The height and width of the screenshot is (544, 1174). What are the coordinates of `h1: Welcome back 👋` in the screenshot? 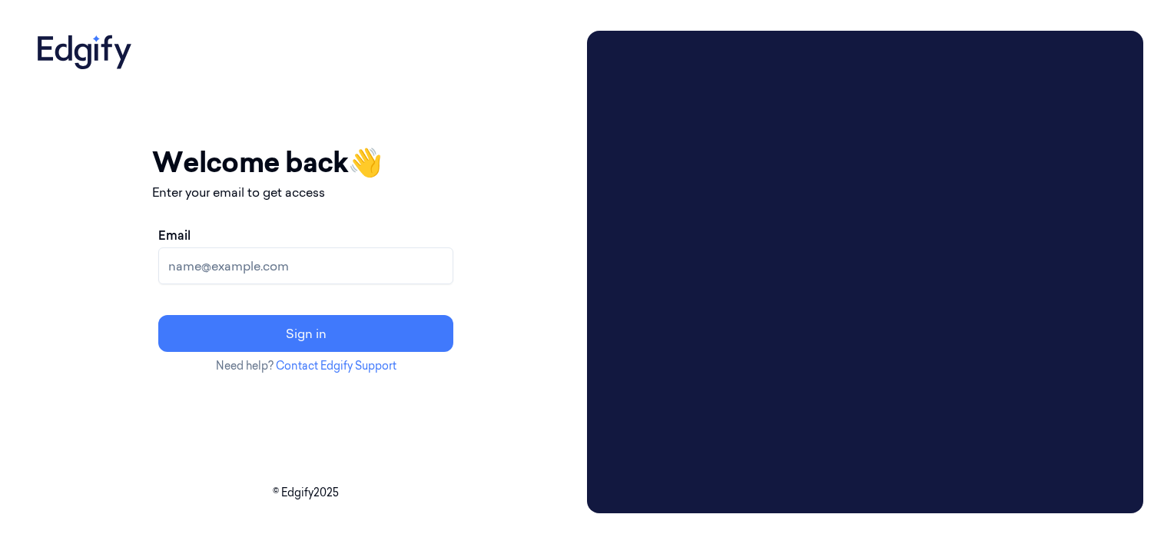 It's located at (306, 162).